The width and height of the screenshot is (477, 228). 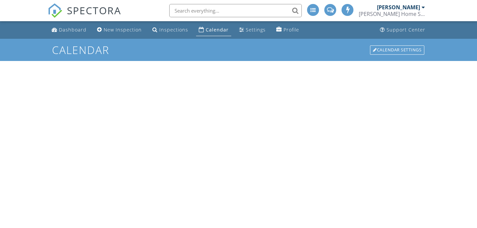 I want to click on a: Dashboard, so click(x=69, y=30).